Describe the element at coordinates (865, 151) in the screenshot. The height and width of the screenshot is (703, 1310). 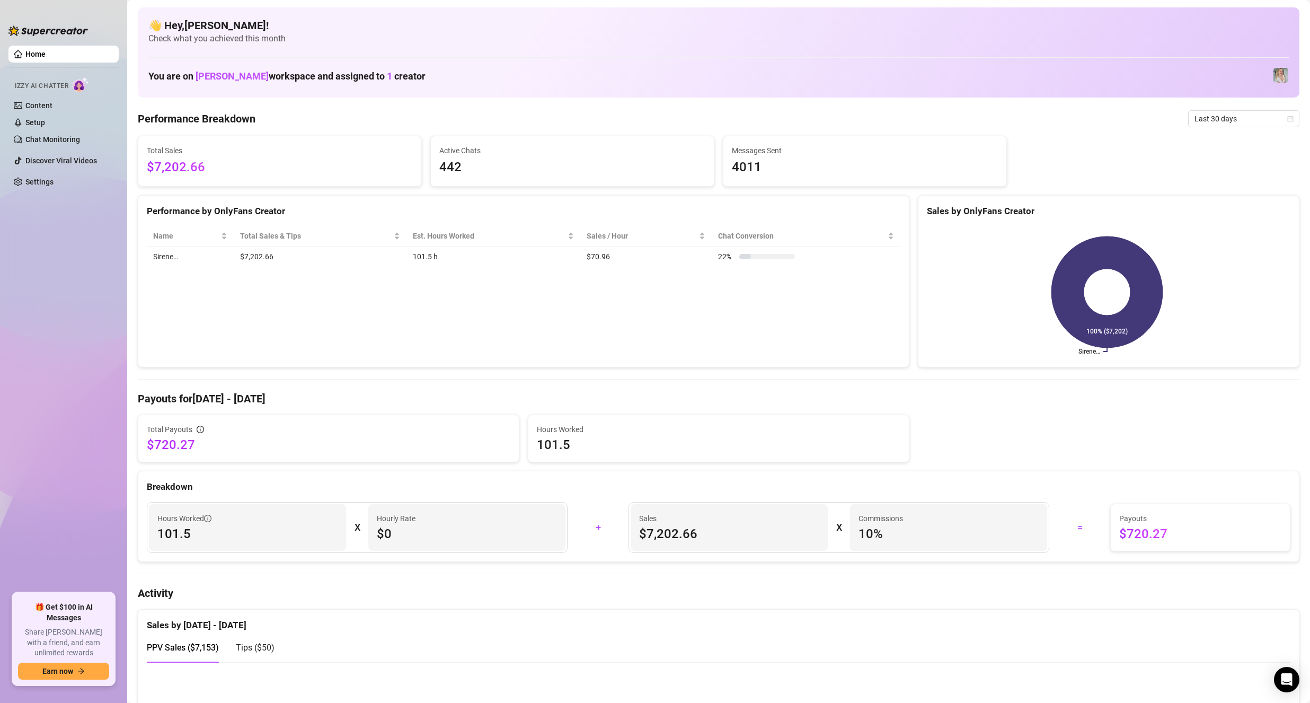
I see `span: Messages Sent` at that location.